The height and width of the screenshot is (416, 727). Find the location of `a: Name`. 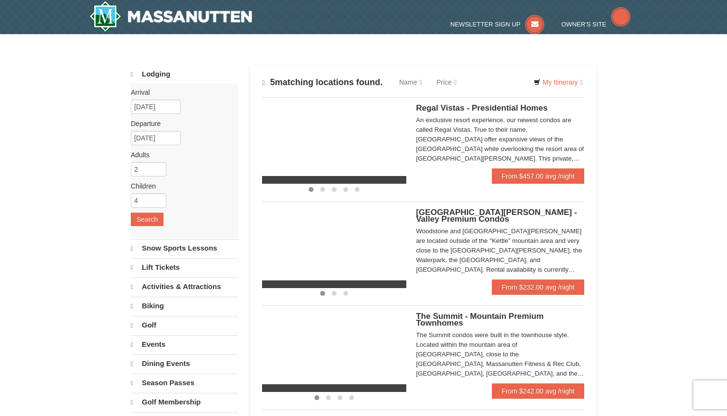

a: Name is located at coordinates (410, 82).